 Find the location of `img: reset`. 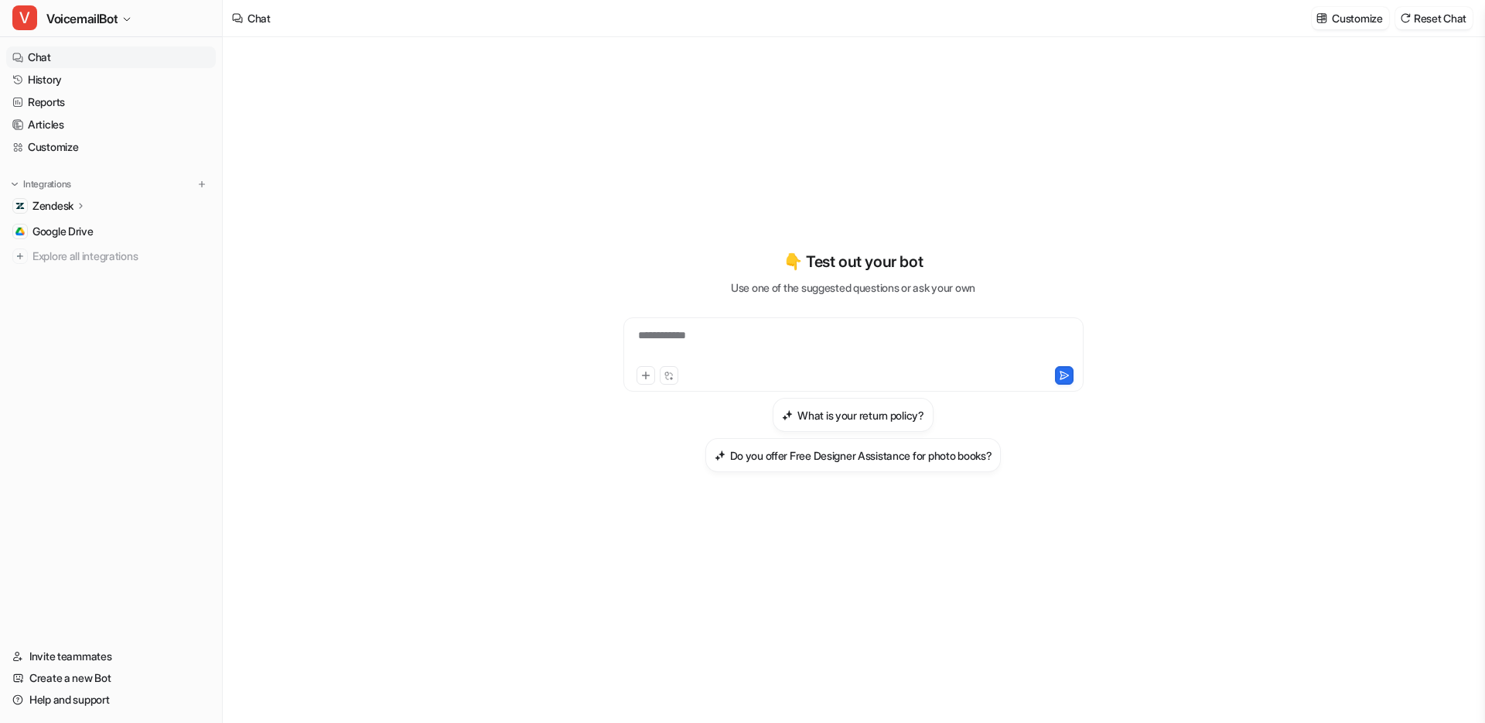

img: reset is located at coordinates (1406, 18).